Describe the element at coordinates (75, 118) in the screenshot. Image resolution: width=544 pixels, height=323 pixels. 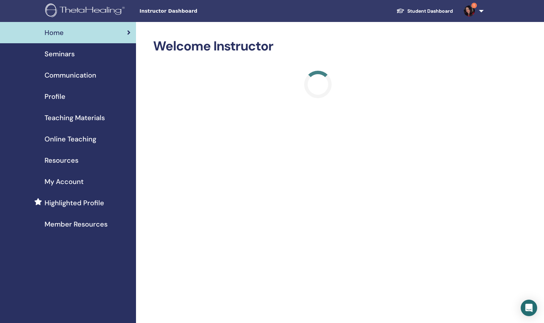
I see `span: Teaching Materials` at that location.